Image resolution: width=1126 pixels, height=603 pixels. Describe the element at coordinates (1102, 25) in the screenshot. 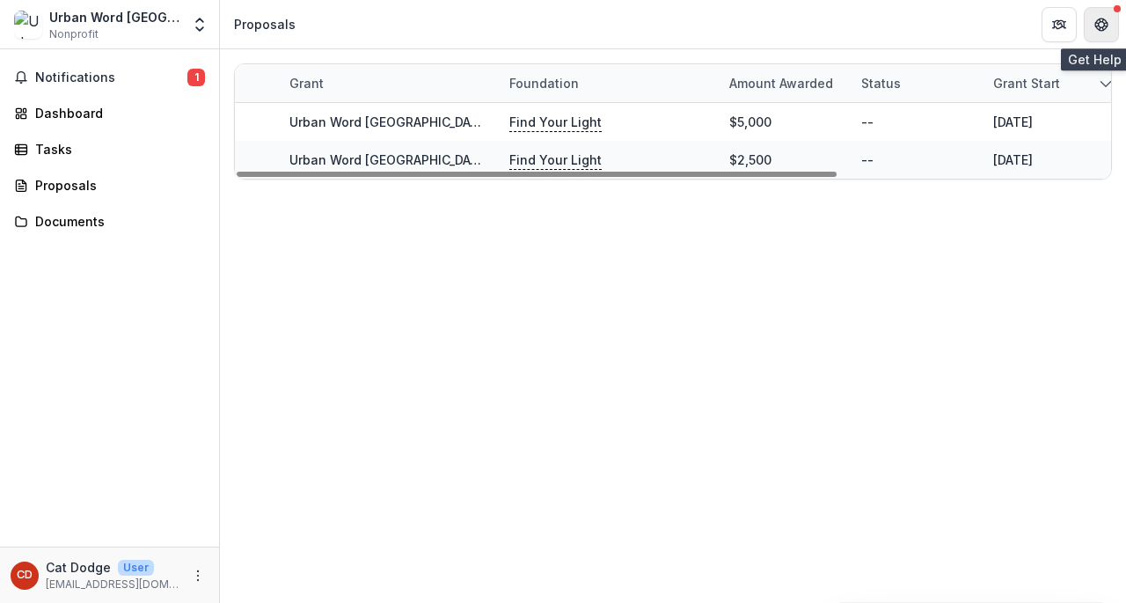

I see `button: Get Help` at that location.